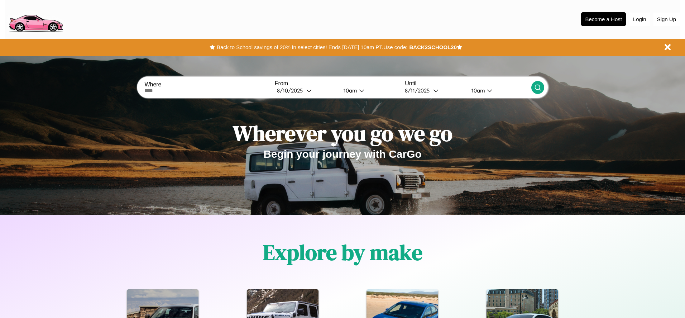 This screenshot has height=318, width=685. I want to click on button: Become a Host, so click(603, 19).